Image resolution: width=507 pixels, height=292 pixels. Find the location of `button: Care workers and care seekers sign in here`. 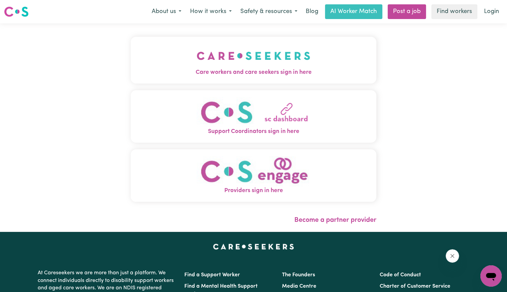

button: Care workers and care seekers sign in here is located at coordinates (254, 60).